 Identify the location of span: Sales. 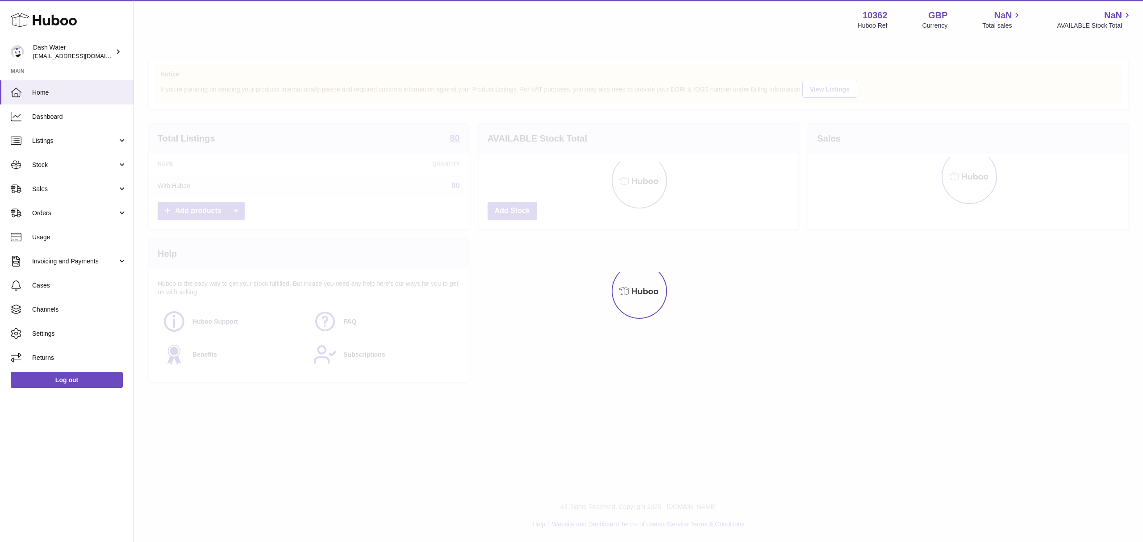
(75, 189).